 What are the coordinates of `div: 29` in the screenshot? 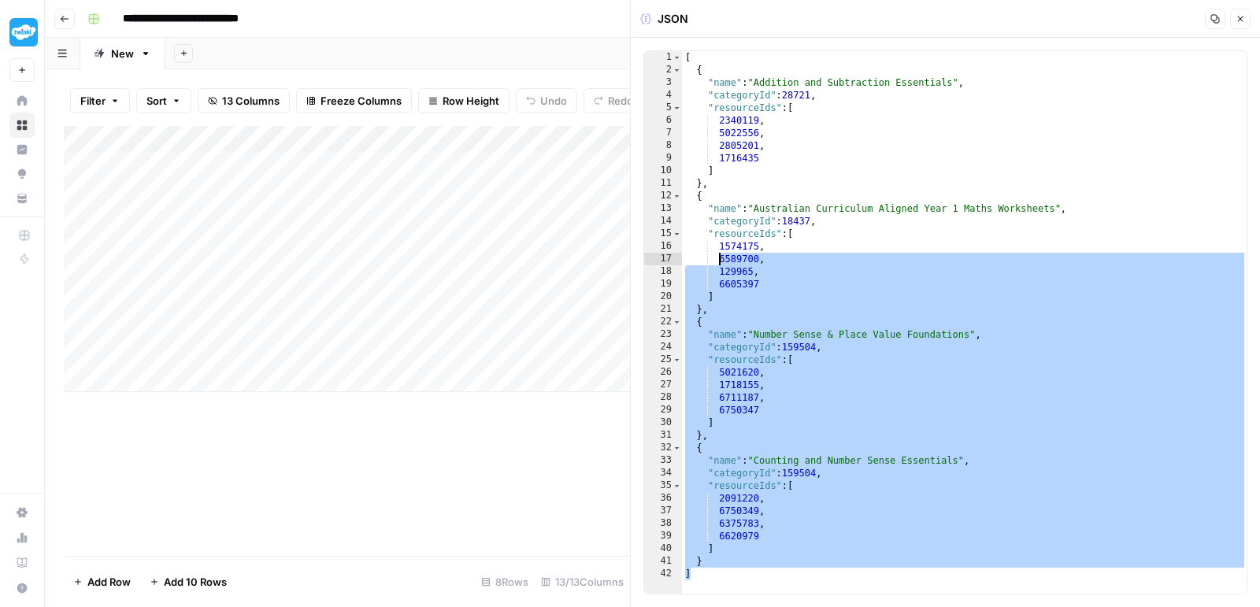 It's located at (663, 410).